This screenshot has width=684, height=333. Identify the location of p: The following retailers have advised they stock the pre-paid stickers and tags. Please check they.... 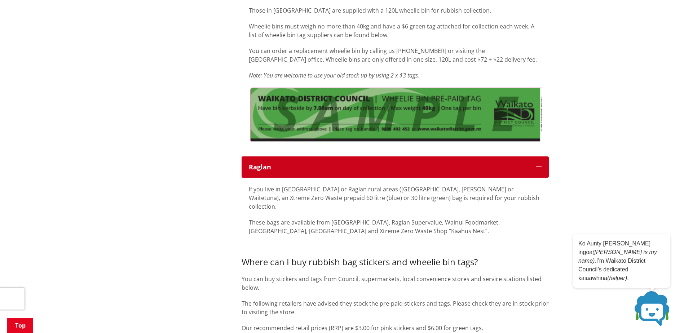
(395, 308).